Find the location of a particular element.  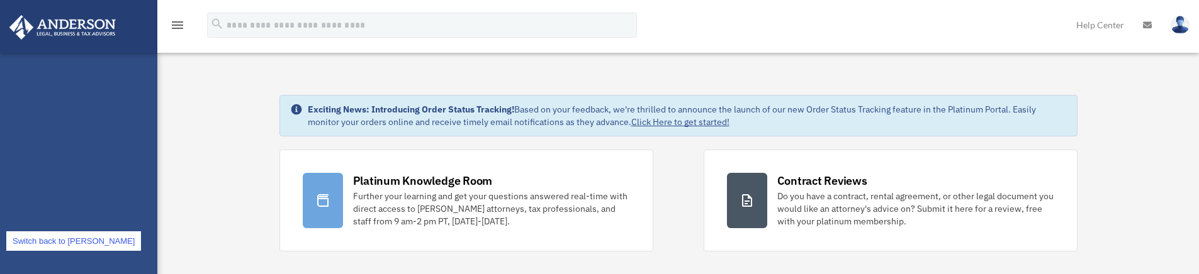

div: Contract Reviews is located at coordinates (822, 181).